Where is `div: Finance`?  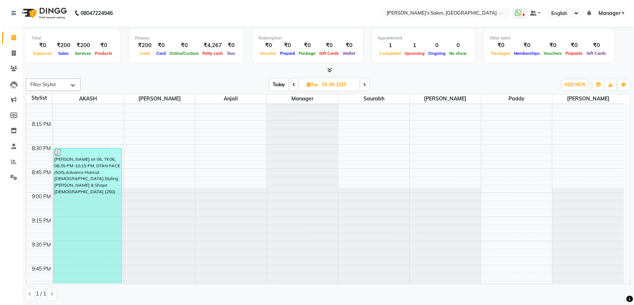
div: Finance is located at coordinates (186, 38).